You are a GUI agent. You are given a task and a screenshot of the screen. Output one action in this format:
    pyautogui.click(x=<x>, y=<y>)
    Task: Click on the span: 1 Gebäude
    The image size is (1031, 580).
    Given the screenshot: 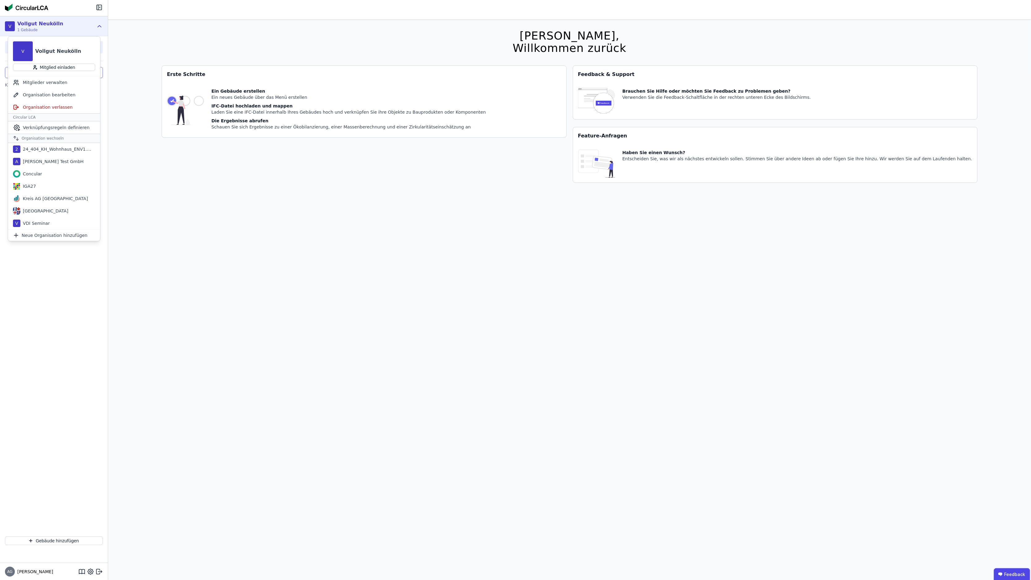 What is the action you would take?
    pyautogui.click(x=40, y=30)
    